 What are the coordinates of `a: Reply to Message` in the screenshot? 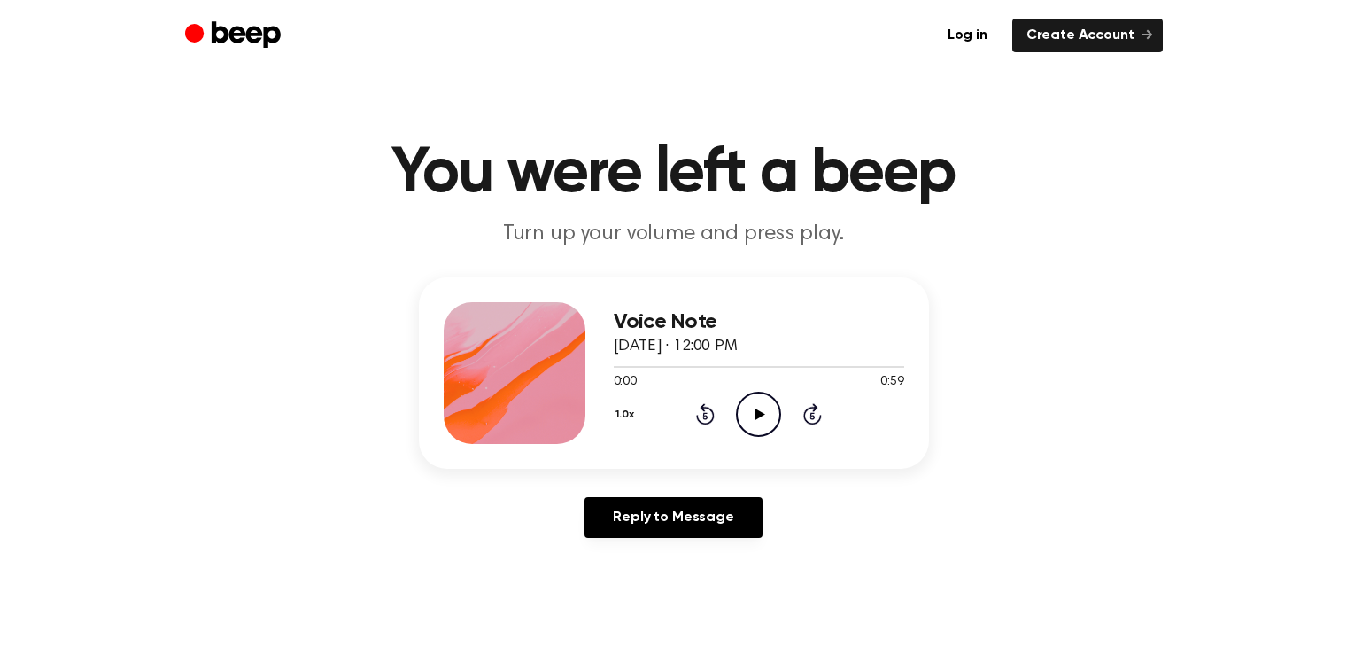 It's located at (673, 517).